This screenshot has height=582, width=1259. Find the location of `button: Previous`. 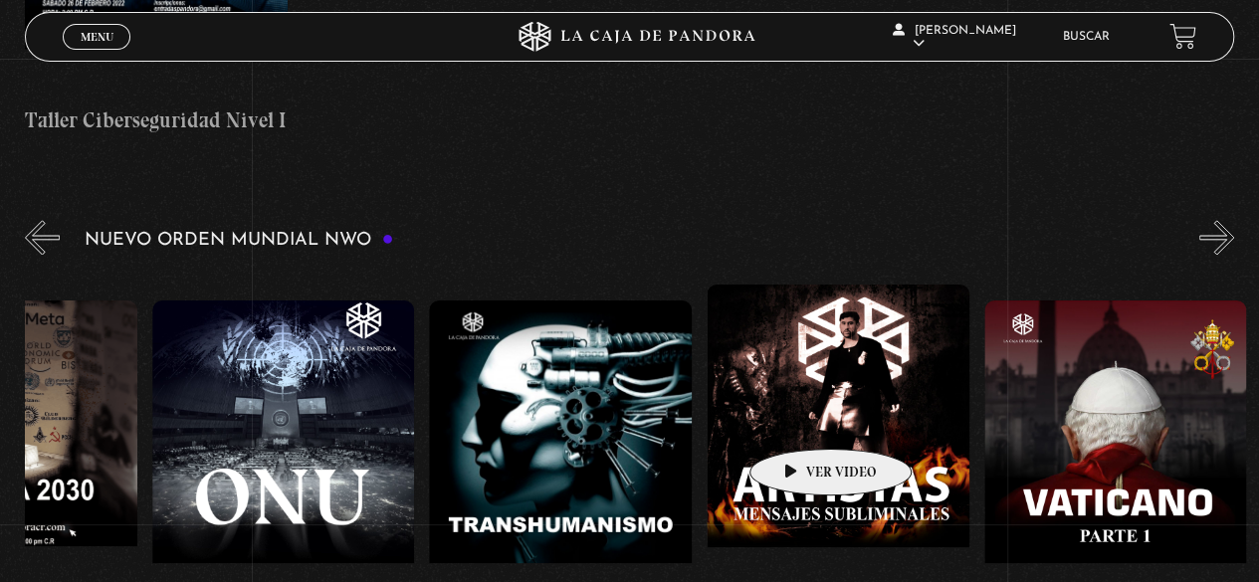

button: Previous is located at coordinates (42, 237).